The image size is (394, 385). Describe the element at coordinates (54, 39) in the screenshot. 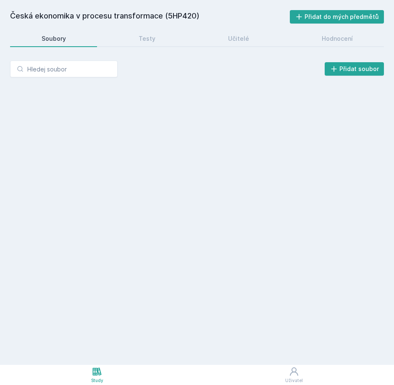

I see `div: Soubory` at that location.